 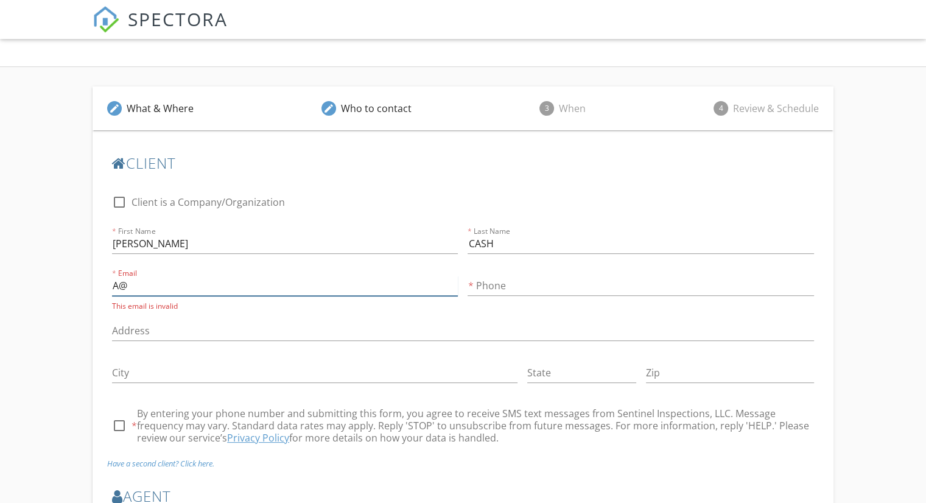 What do you see at coordinates (776, 108) in the screenshot?
I see `div: Review & Schedule` at bounding box center [776, 108].